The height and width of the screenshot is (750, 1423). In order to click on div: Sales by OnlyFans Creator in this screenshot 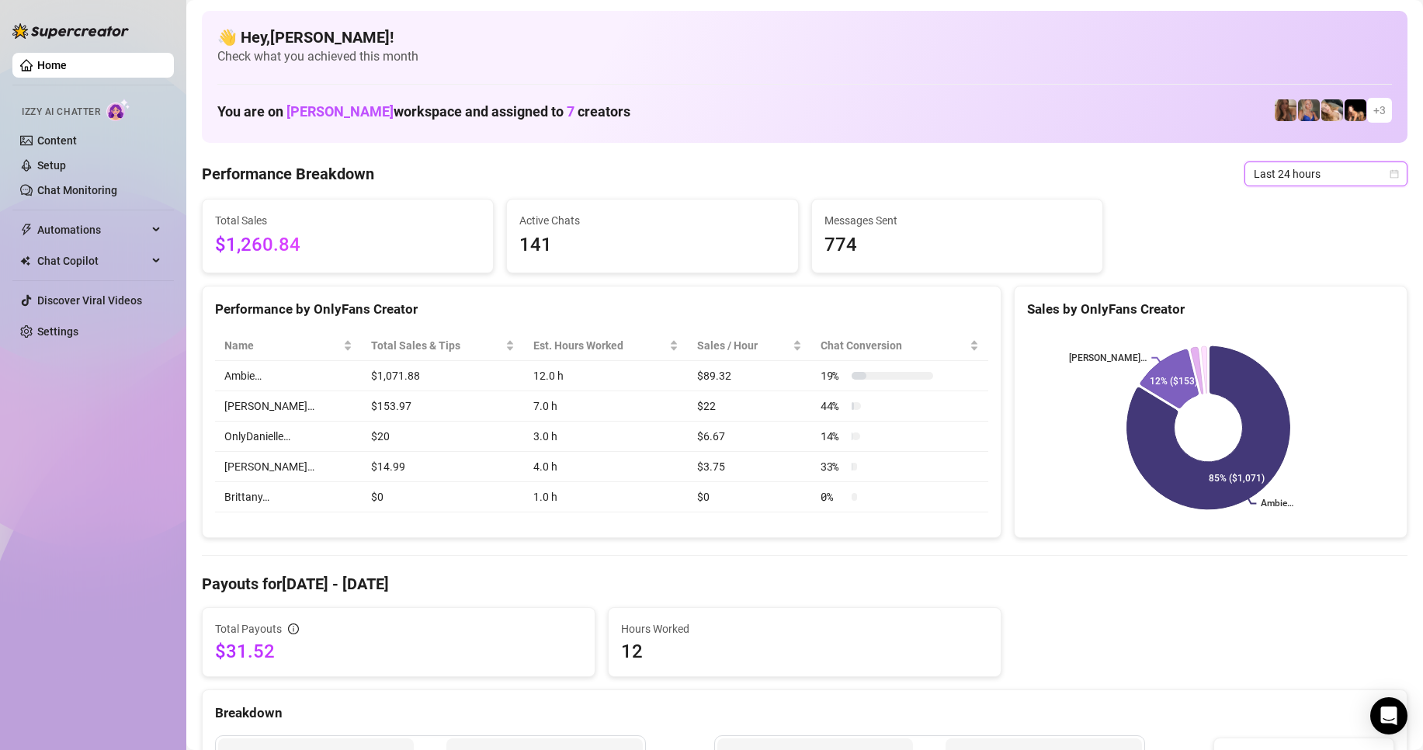, I will do `click(1210, 309)`.